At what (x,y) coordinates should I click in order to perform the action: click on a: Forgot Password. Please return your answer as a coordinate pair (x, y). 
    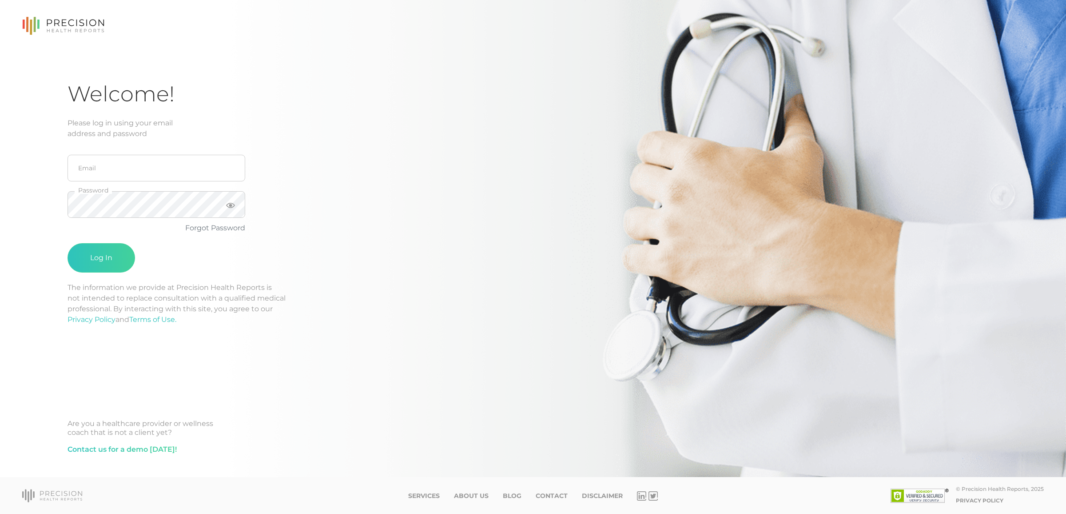
    Looking at the image, I should click on (215, 227).